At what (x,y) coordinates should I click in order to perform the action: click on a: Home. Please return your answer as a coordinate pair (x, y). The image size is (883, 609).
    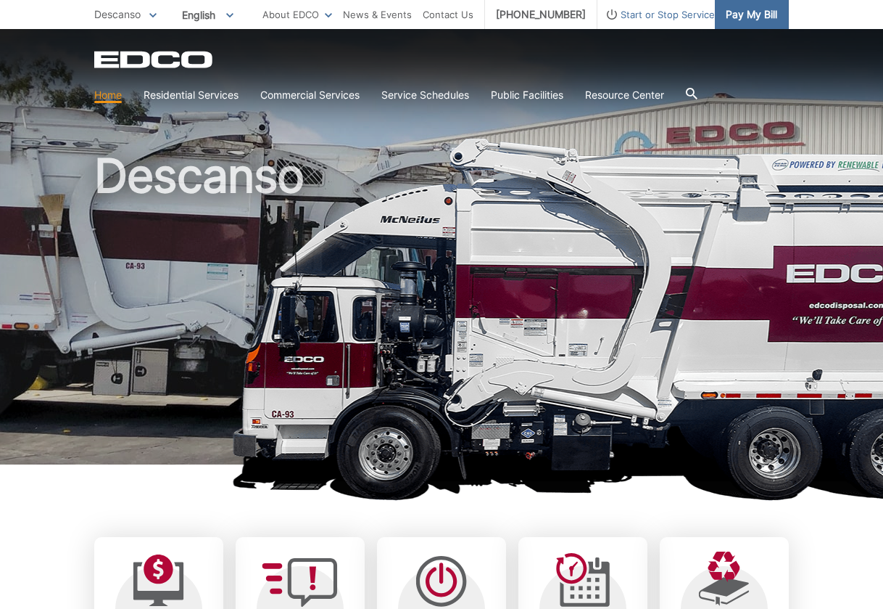
    Looking at the image, I should click on (108, 95).